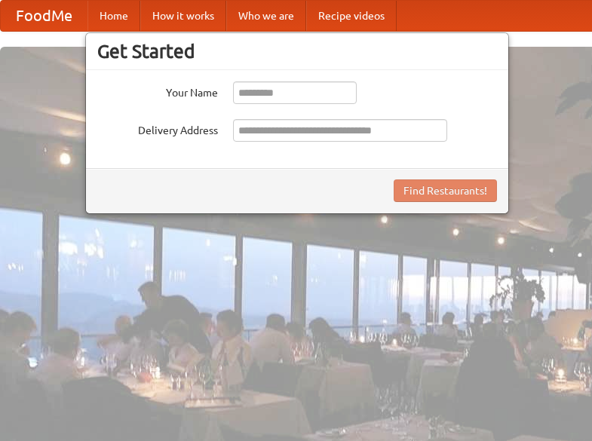  What do you see at coordinates (351, 16) in the screenshot?
I see `a: Recipe videos` at bounding box center [351, 16].